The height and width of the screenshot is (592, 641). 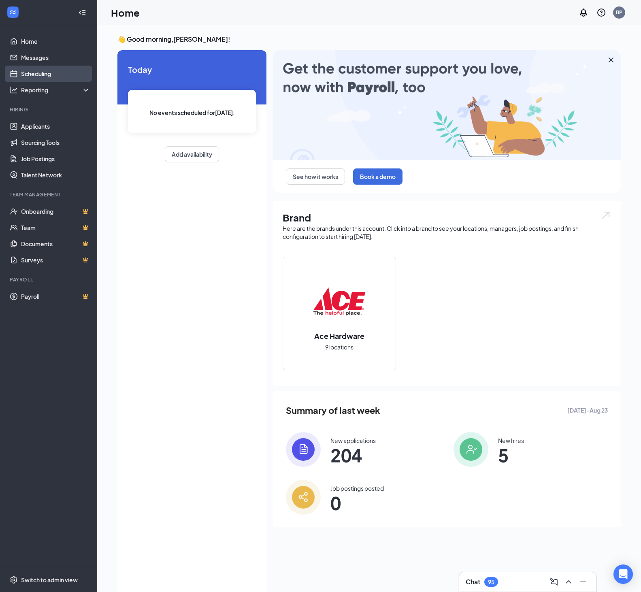 I want to click on a: OnboardingCrown, so click(x=55, y=211).